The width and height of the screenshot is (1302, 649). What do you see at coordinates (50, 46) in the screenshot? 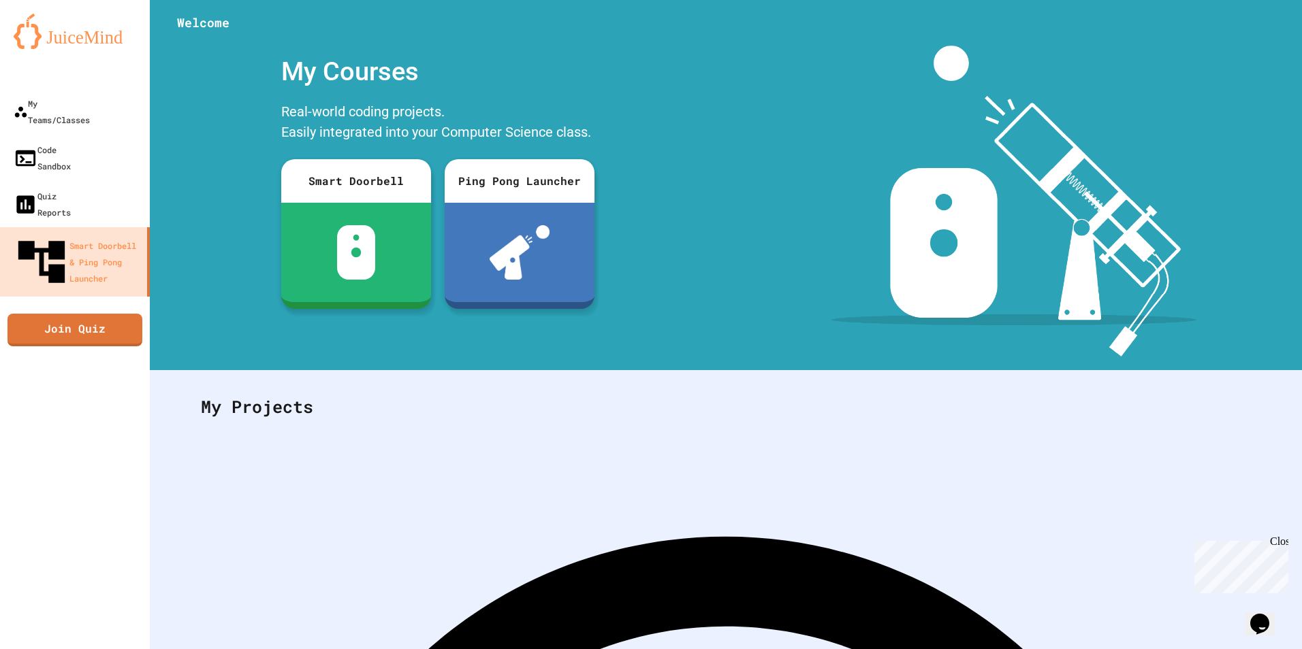
I see `div: Chat with us now!Close` at bounding box center [50, 46].